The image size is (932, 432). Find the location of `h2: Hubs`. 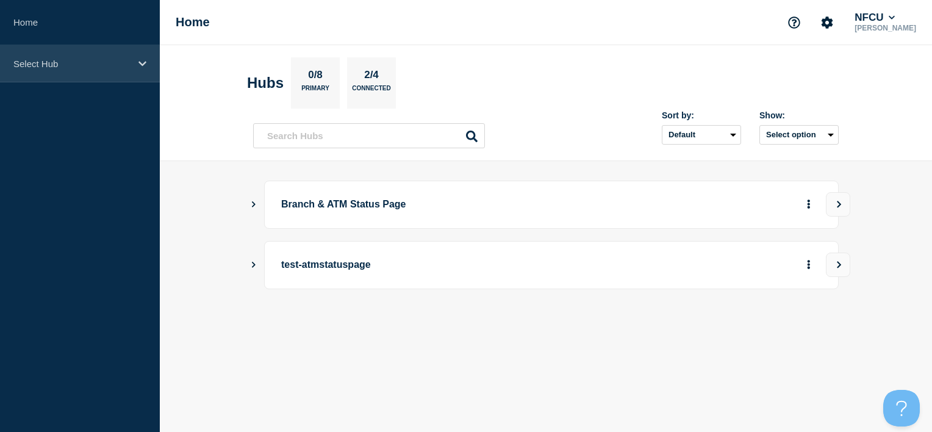

h2: Hubs is located at coordinates (265, 83).